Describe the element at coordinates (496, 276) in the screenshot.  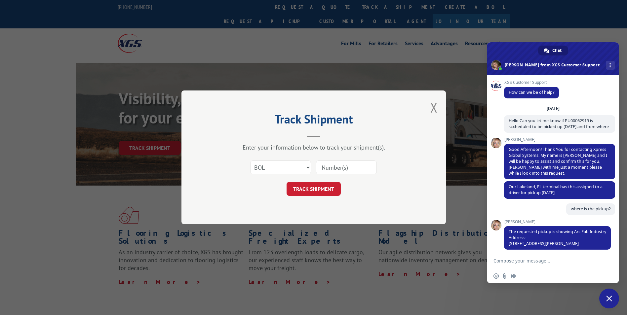
I see `span: Insert an emoji` at that location.